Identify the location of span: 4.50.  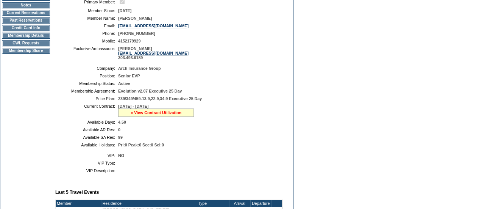
(122, 122).